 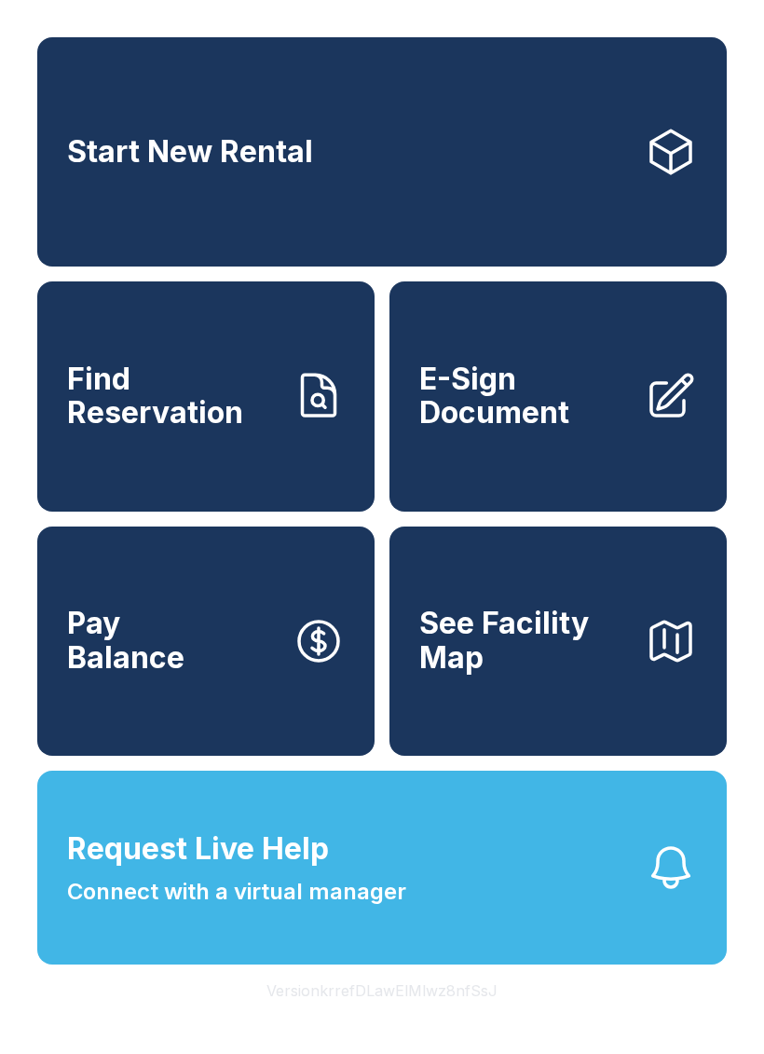 I want to click on a: Start New Rental, so click(x=382, y=152).